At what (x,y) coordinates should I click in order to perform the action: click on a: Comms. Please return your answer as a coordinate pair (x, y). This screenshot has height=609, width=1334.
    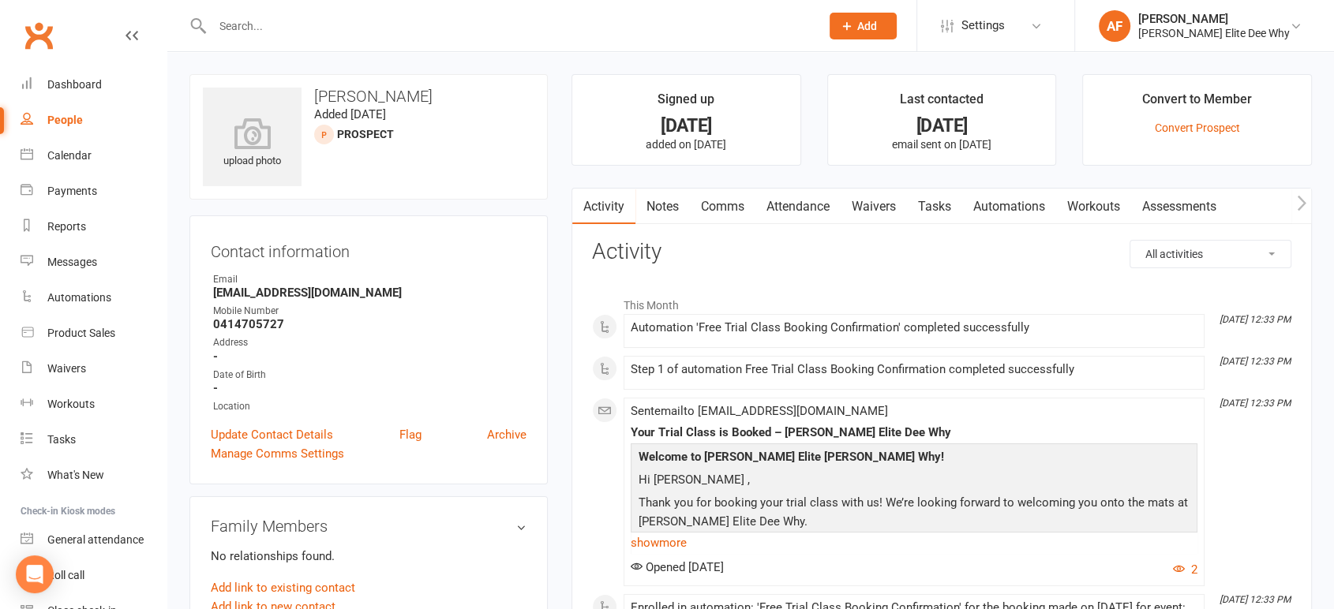
    Looking at the image, I should click on (722, 207).